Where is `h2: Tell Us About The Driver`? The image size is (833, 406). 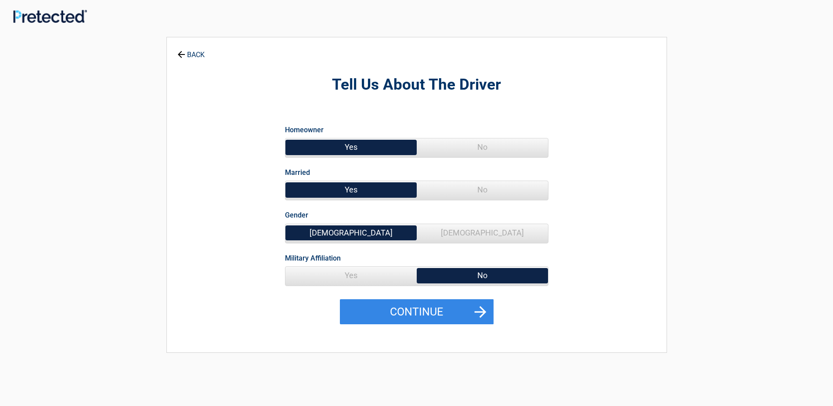 h2: Tell Us About The Driver is located at coordinates (417, 85).